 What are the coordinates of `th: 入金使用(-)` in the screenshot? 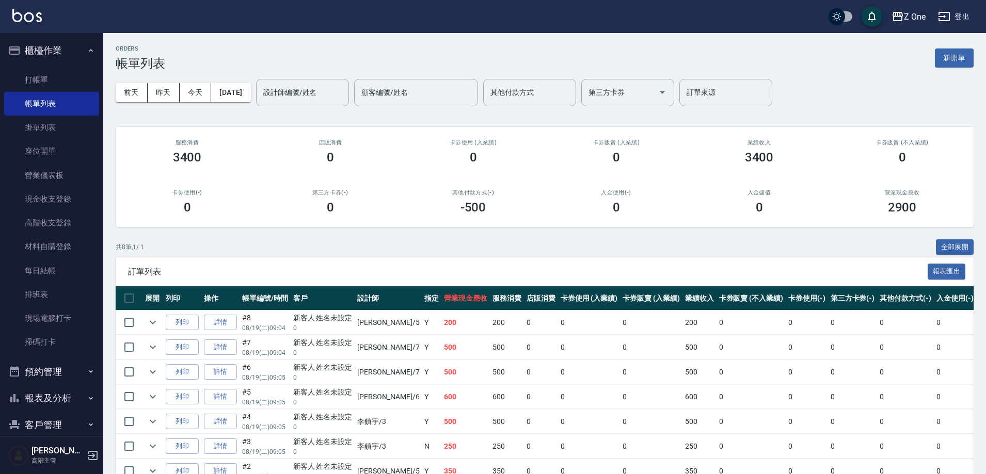 It's located at (955, 298).